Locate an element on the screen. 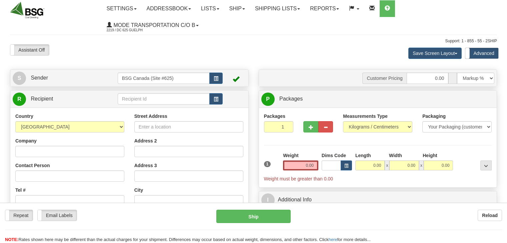 The width and height of the screenshot is (507, 243). a: Addressbook is located at coordinates (169, 9).